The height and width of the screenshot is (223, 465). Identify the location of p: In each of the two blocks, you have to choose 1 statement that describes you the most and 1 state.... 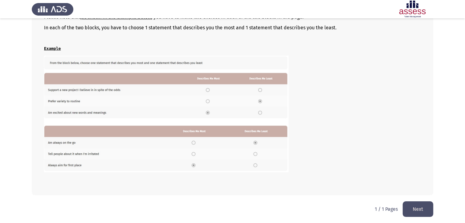
(232, 27).